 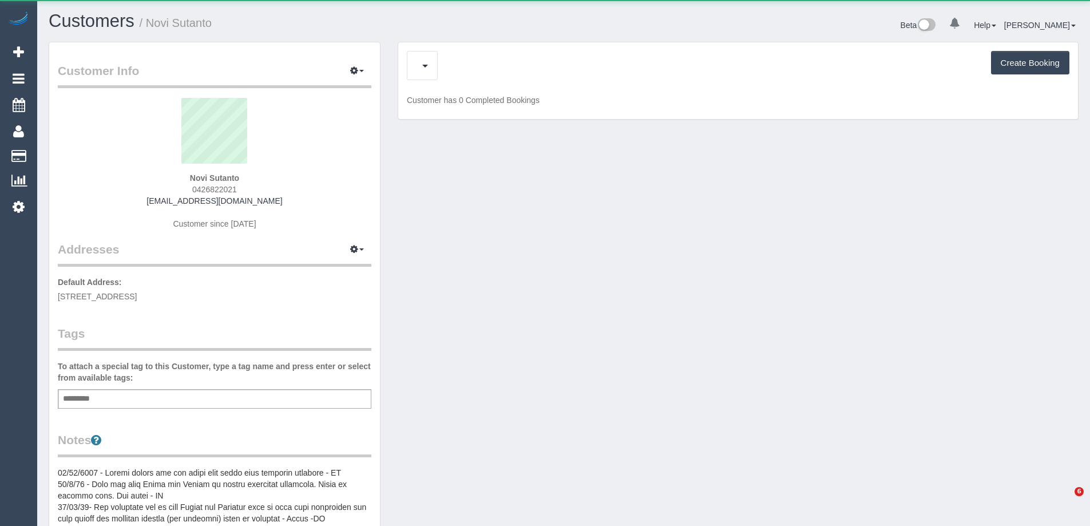 What do you see at coordinates (90, 282) in the screenshot?
I see `label: Default Address:` at bounding box center [90, 282].